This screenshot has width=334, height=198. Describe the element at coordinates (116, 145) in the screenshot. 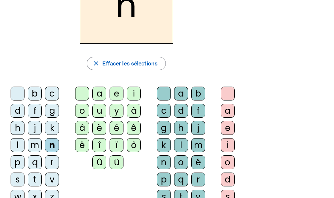

I see `div: ï` at that location.